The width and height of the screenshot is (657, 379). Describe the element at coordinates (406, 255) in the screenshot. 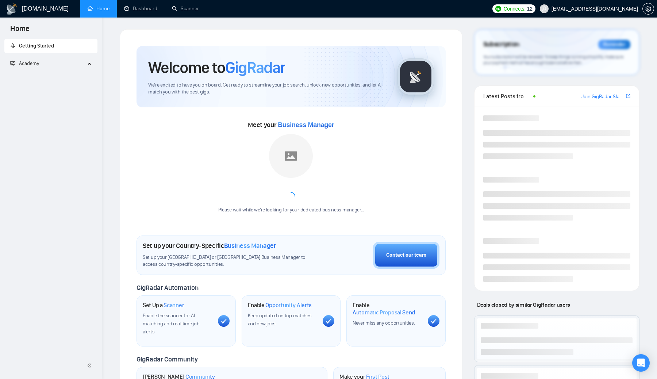

I see `button: Contact our team` at that location.